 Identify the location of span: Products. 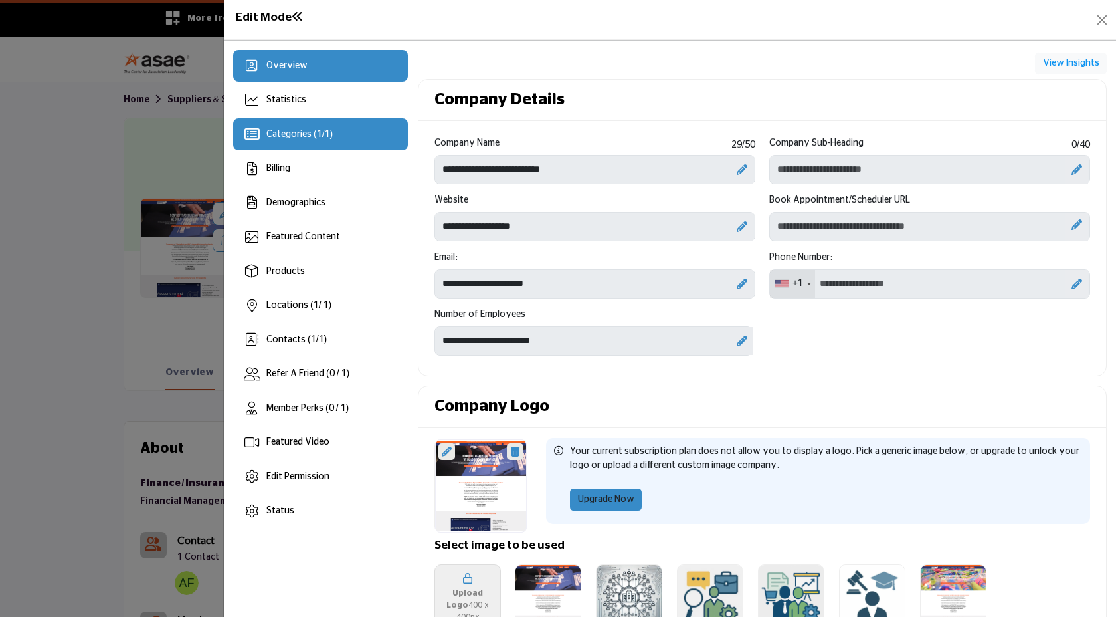
(286, 271).